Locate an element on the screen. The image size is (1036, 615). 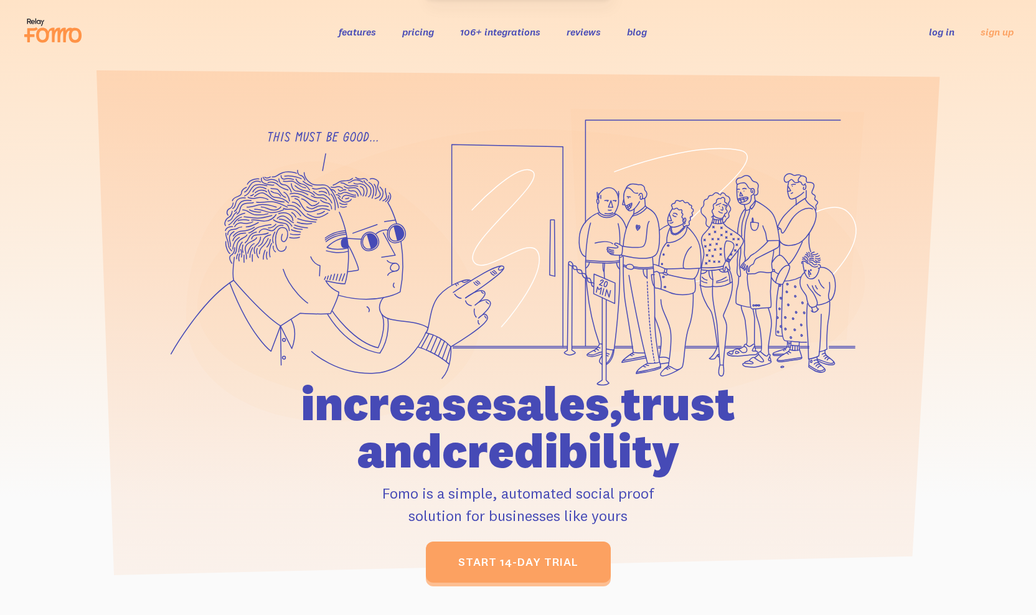
a: blog is located at coordinates (637, 32).